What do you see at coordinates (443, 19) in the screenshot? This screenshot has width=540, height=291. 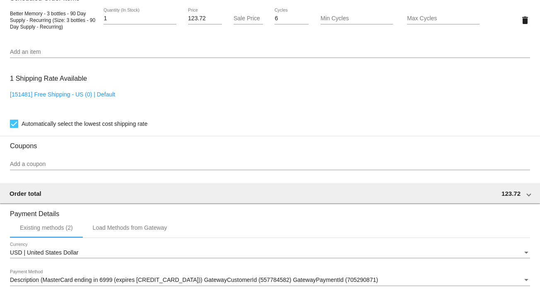 I see `input: Max Cycles` at bounding box center [443, 19].